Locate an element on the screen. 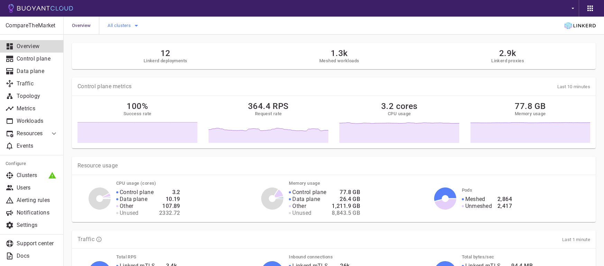 This screenshot has height=266, width=604. p: CompareTheMarket is located at coordinates (31, 26).